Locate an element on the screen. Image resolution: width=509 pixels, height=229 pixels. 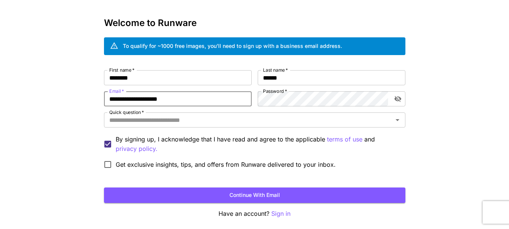
button: Continue with email is located at coordinates (255, 195).